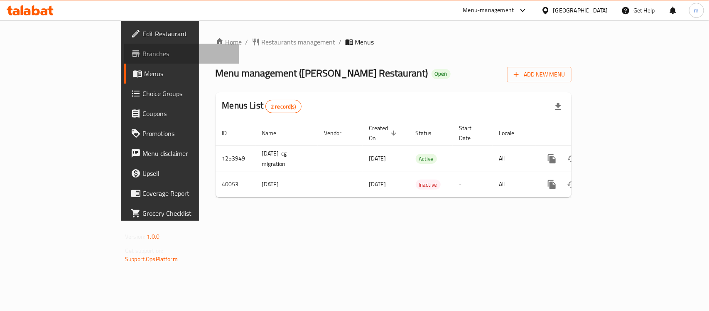 The width and height of the screenshot is (709, 311). What do you see at coordinates (182, 93) in the screenshot?
I see `a: Choice Groups` at bounding box center [182, 93].